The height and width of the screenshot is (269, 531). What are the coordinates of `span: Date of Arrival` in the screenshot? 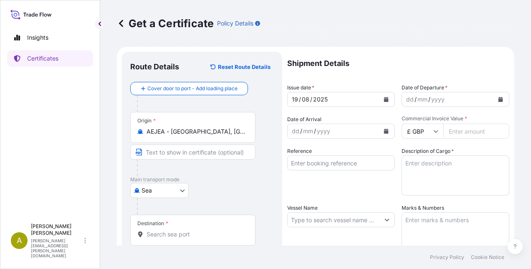 It's located at (304, 119).